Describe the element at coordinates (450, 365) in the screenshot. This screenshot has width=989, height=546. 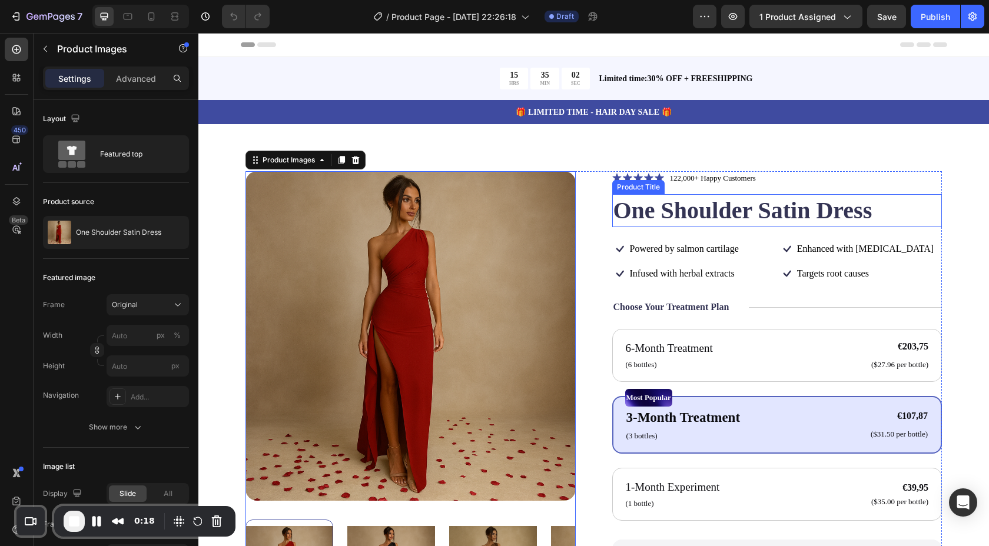
I see `p: Most Popular` at that location.